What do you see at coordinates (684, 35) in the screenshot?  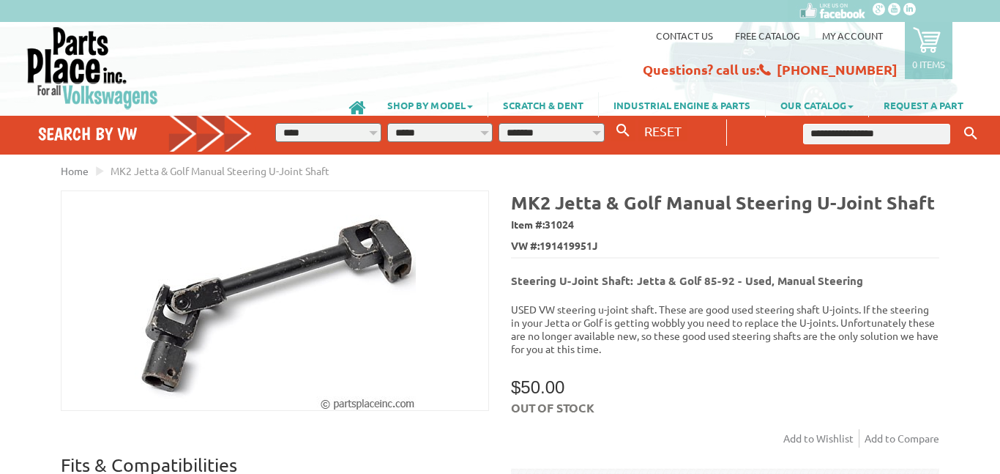 I see `a: Contact us` at bounding box center [684, 35].